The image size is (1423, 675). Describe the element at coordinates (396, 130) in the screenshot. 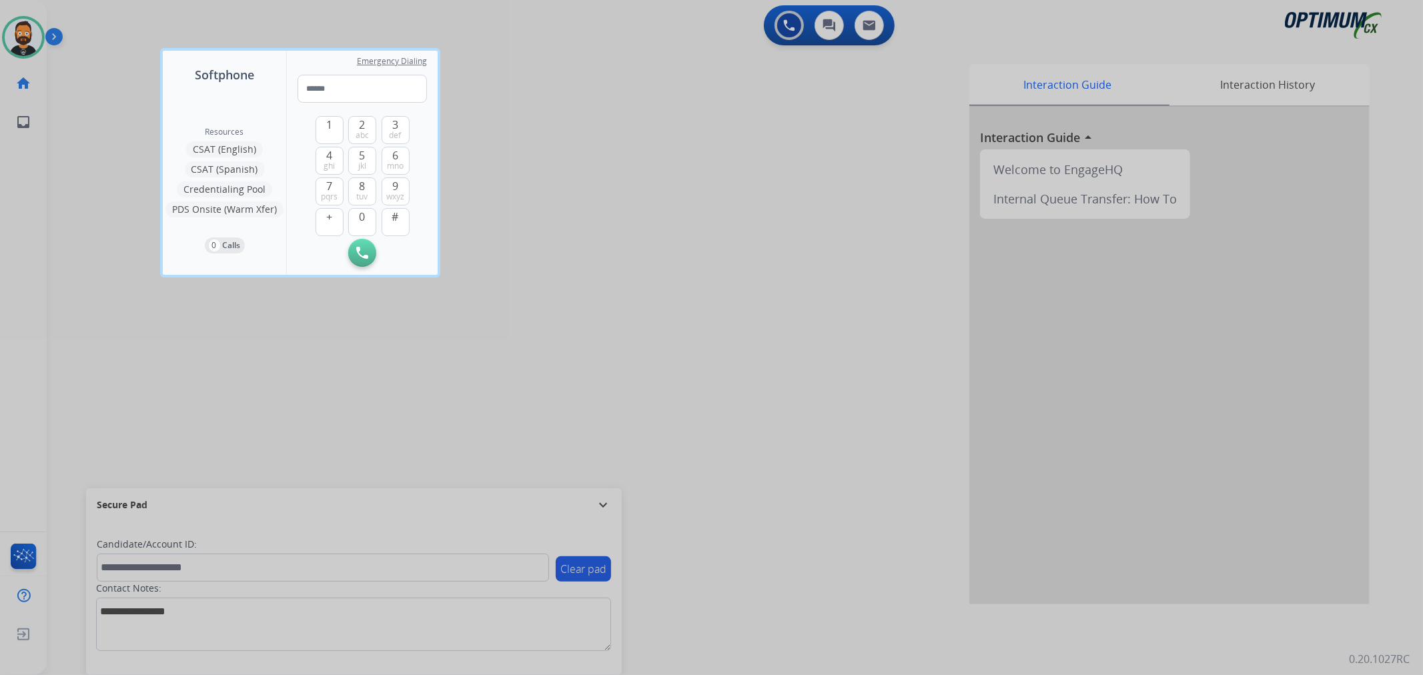

I see `button: 3def` at that location.